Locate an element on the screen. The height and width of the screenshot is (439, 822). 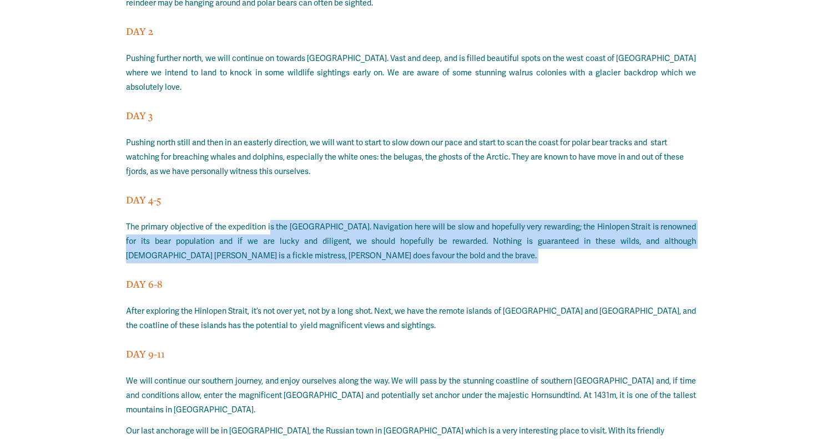
span: Pushing north still and then in an easterly direction, we will want to start to slow down our pac... is located at coordinates (406, 157).